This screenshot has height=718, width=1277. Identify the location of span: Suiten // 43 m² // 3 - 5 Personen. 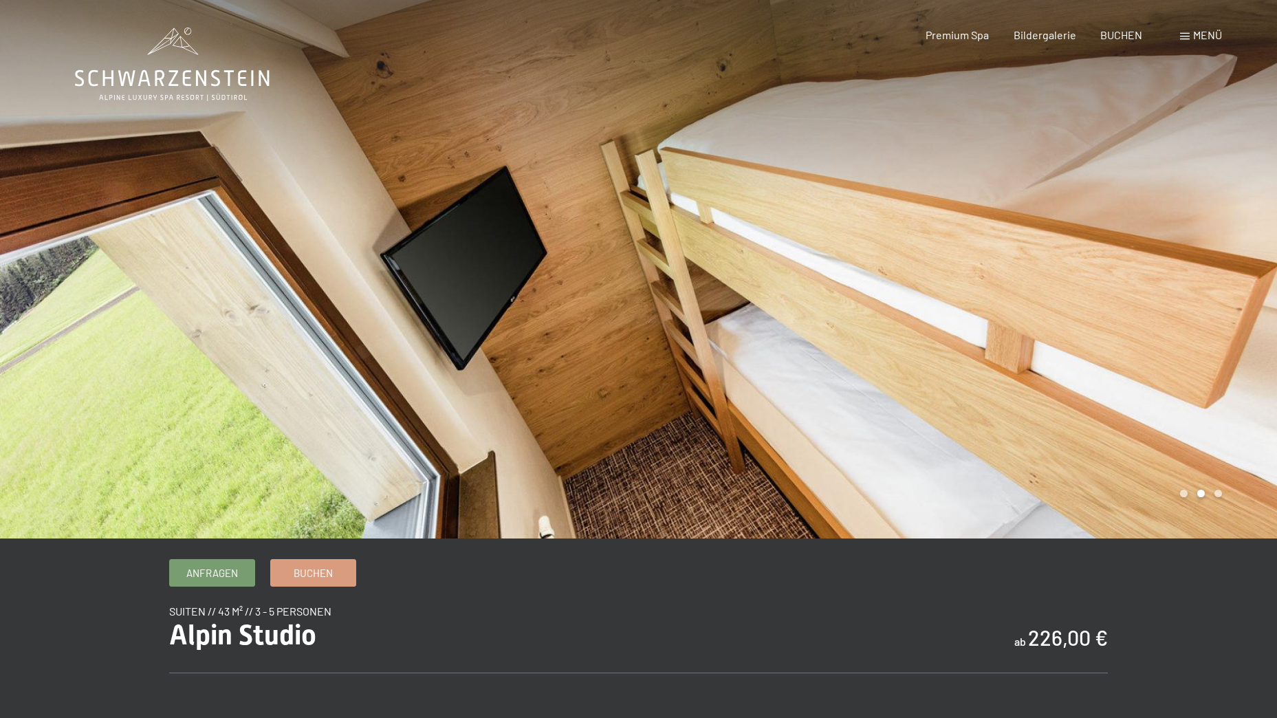
(250, 611).